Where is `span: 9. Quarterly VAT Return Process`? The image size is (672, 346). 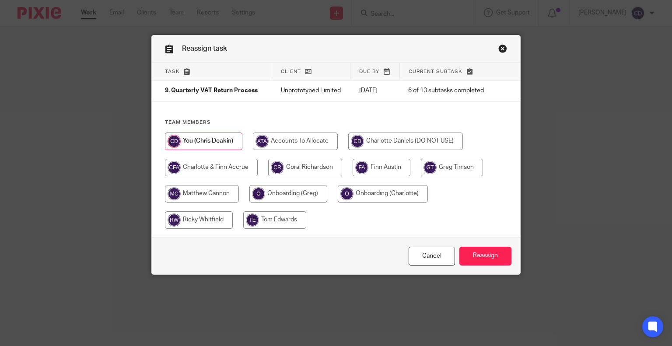 span: 9. Quarterly VAT Return Process is located at coordinates (211, 91).